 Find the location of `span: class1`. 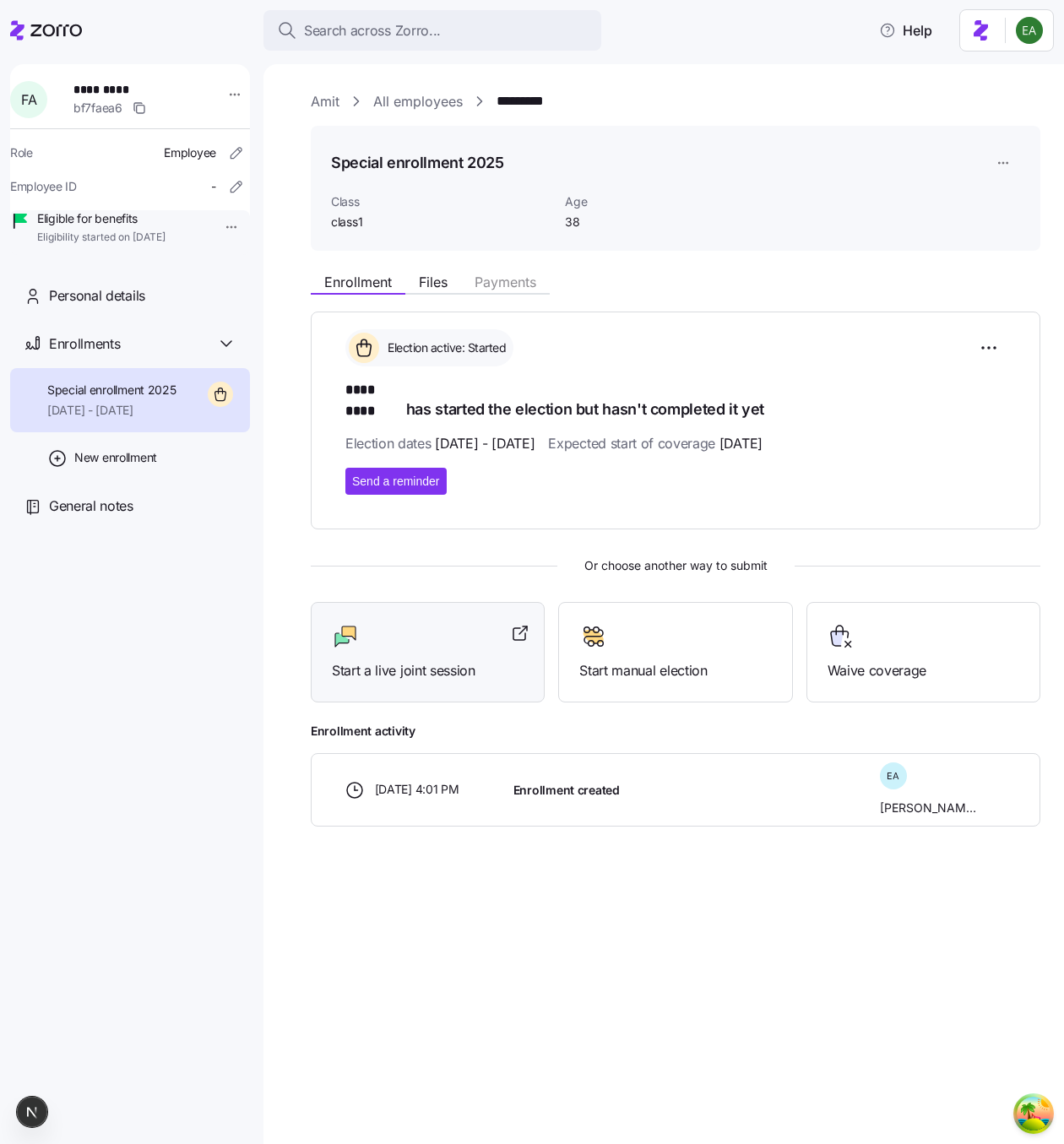

span: class1 is located at coordinates (441, 222).